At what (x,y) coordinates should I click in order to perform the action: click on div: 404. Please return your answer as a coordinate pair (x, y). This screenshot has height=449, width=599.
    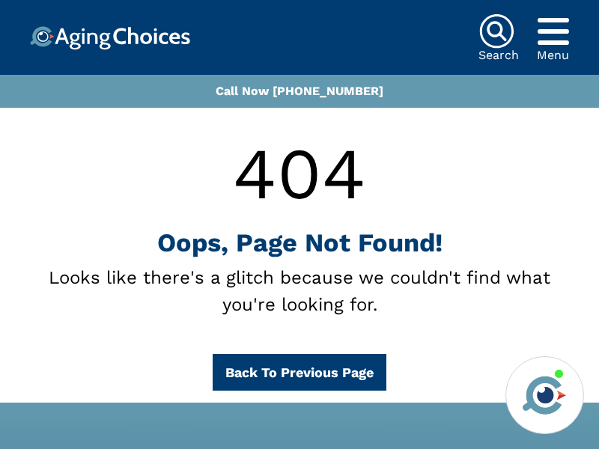
    Looking at the image, I should click on (300, 174).